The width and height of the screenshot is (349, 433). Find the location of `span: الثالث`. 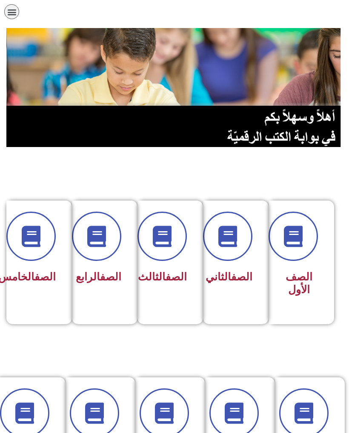

span: الثالث is located at coordinates (162, 277).